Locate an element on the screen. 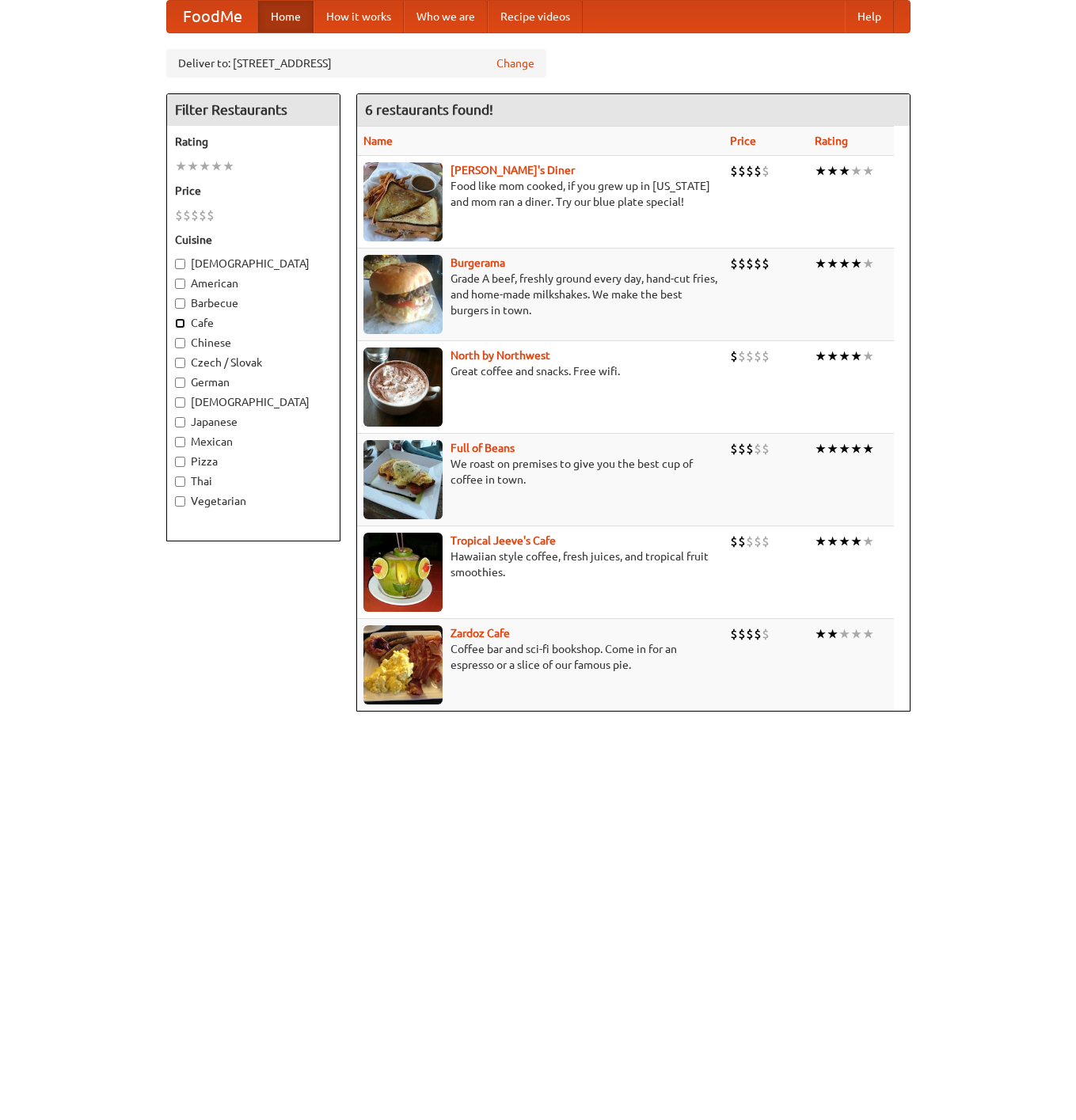  label: Mexican is located at coordinates (253, 441).